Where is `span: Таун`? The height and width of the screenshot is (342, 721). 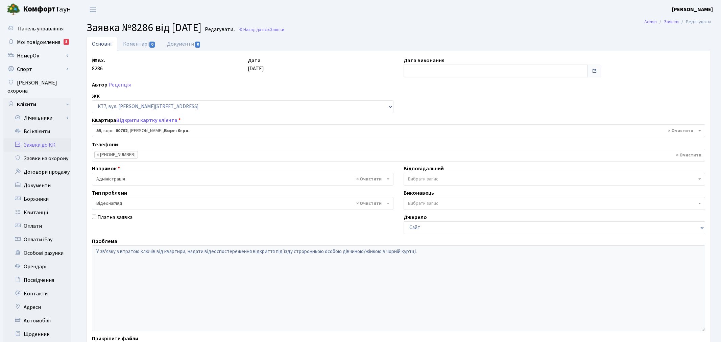
span: Таун is located at coordinates (47, 9).